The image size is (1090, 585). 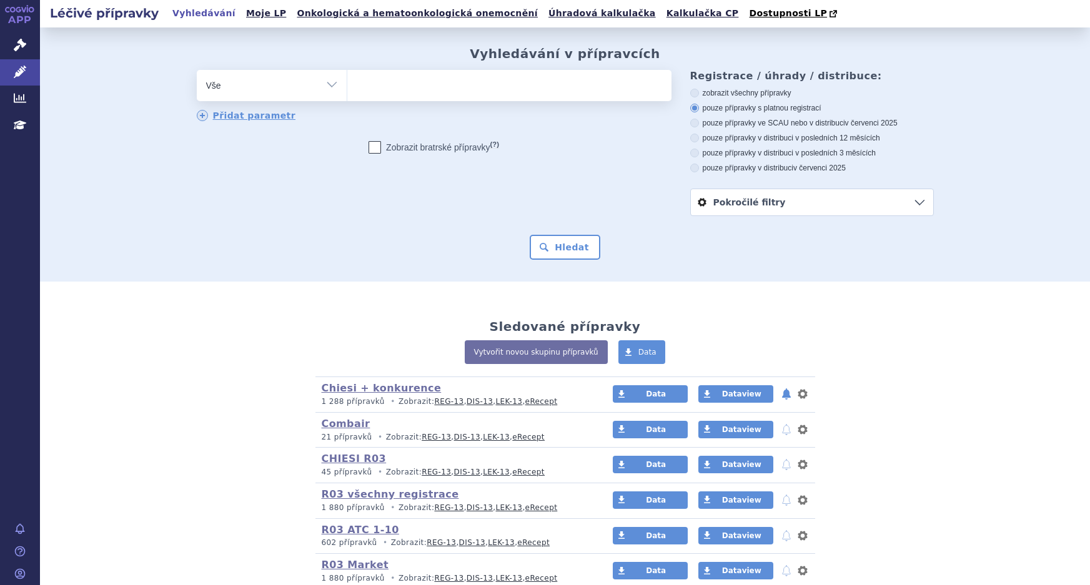 I want to click on label: pouze přípravky ve SCAU nebo v distribuci, so click(x=812, y=123).